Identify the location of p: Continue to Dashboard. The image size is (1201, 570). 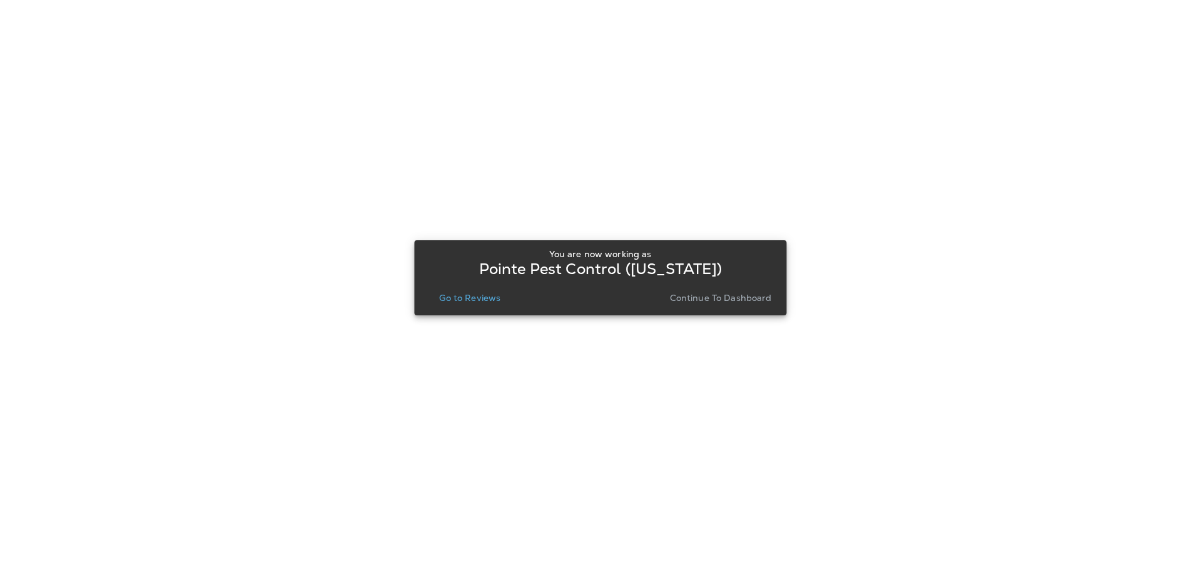
(720, 298).